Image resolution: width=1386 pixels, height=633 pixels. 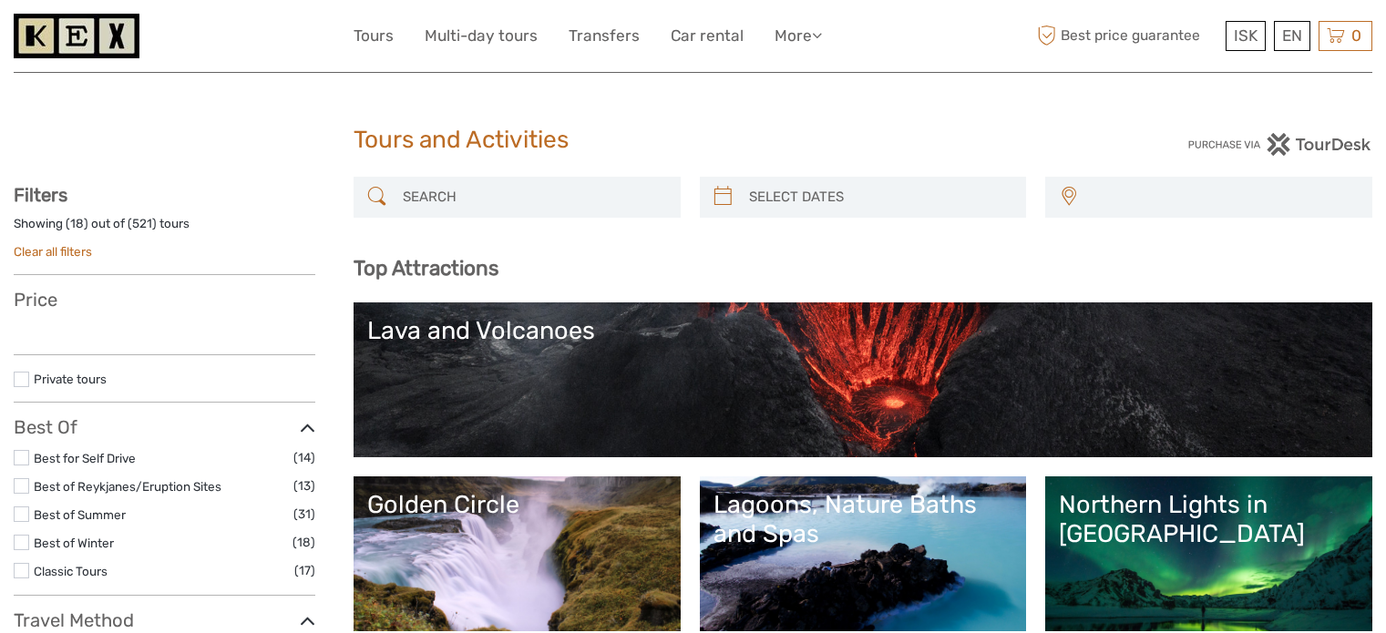 What do you see at coordinates (1279, 144) in the screenshot?
I see `img: PurchaseViaTourDesk.png` at bounding box center [1279, 144].